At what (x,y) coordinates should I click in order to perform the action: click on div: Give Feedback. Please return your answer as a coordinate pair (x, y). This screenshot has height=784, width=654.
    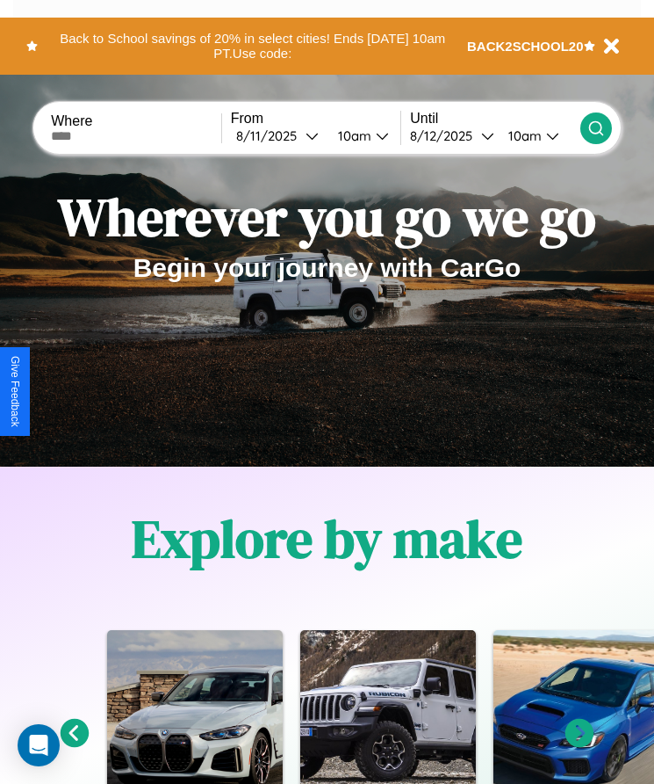
    Looking at the image, I should click on (15, 391).